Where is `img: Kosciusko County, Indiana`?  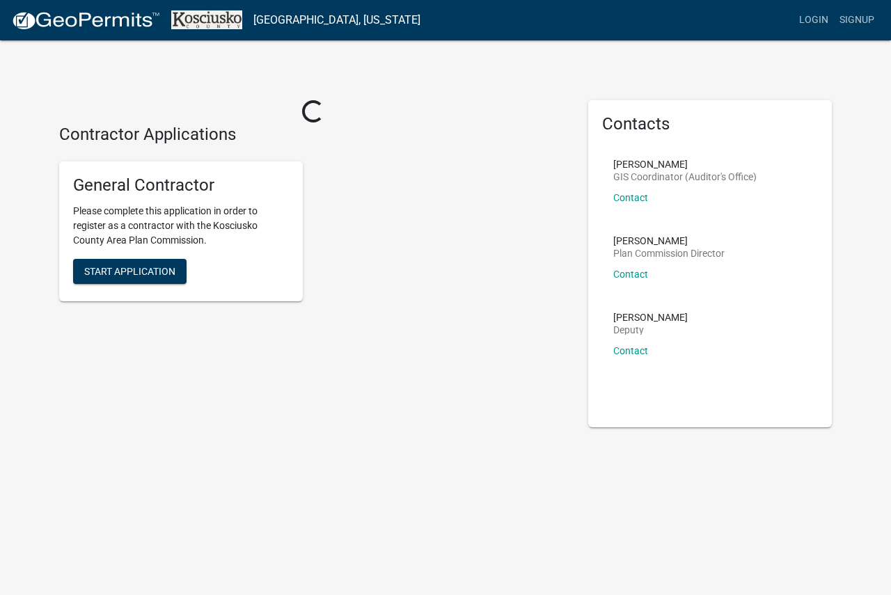
img: Kosciusko County, Indiana is located at coordinates (207, 19).